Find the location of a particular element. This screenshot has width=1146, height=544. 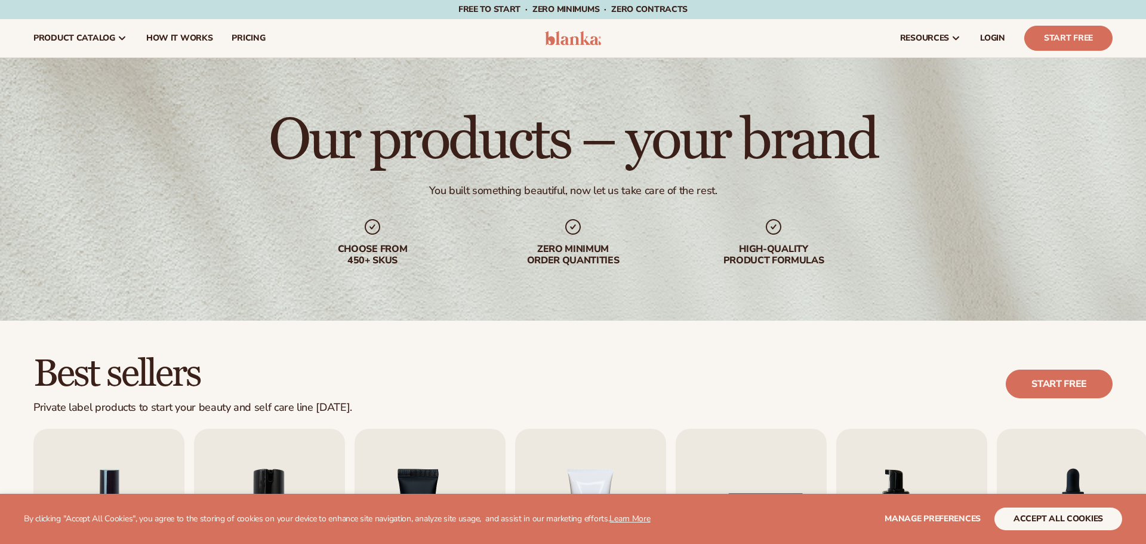

a: logo is located at coordinates (573, 38).